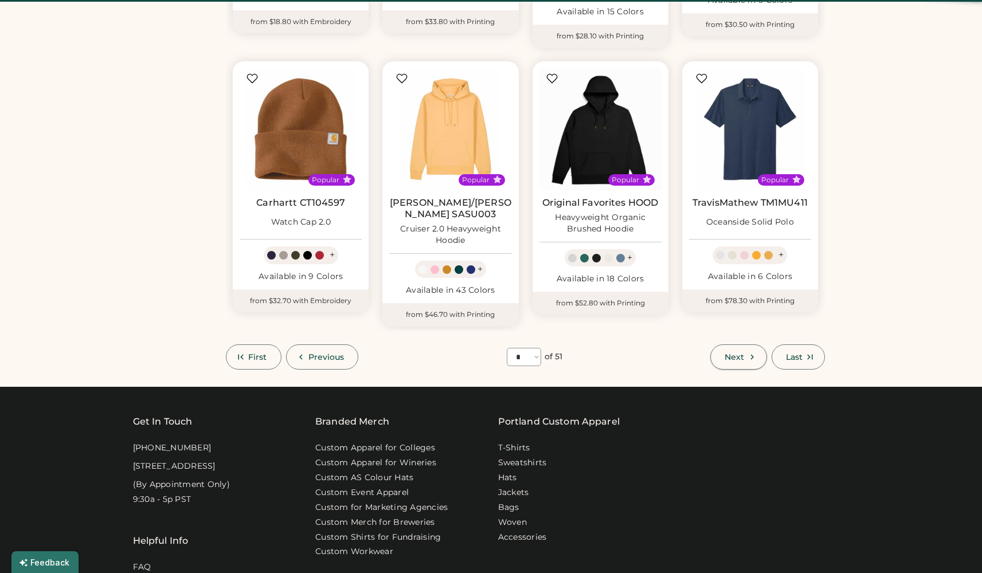  Describe the element at coordinates (300, 301) in the screenshot. I see `div: from $32.70 with Embroidery` at that location.